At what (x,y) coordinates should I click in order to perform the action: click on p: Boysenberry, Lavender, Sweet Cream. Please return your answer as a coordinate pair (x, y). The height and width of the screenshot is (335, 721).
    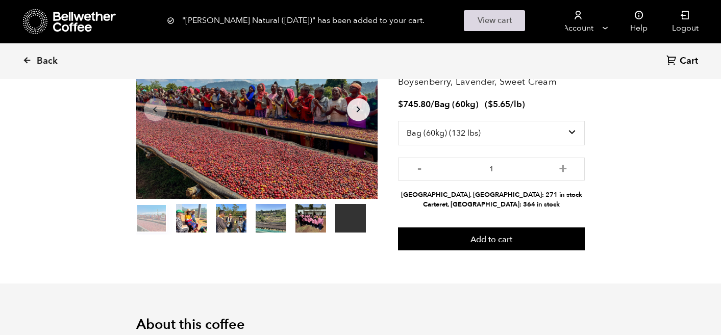
    Looking at the image, I should click on (492, 82).